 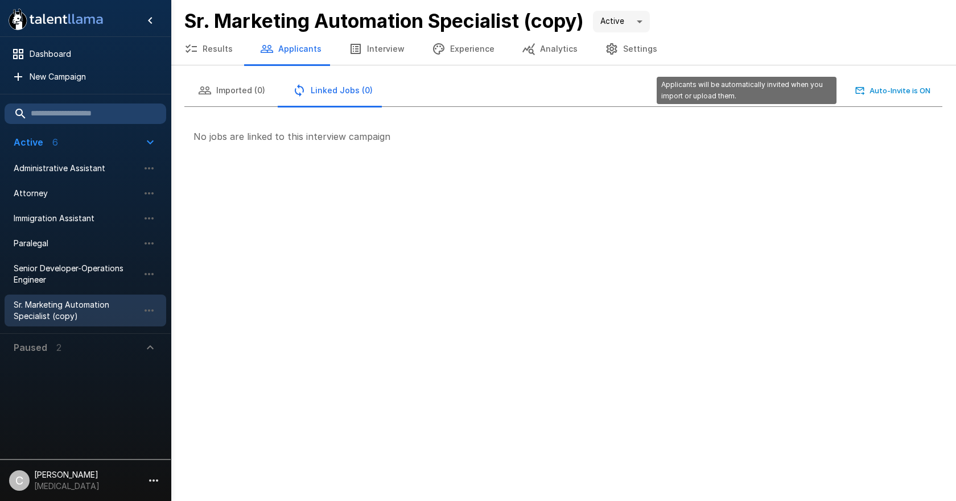 What do you see at coordinates (232, 90) in the screenshot?
I see `button: Imported (0)` at bounding box center [232, 90].